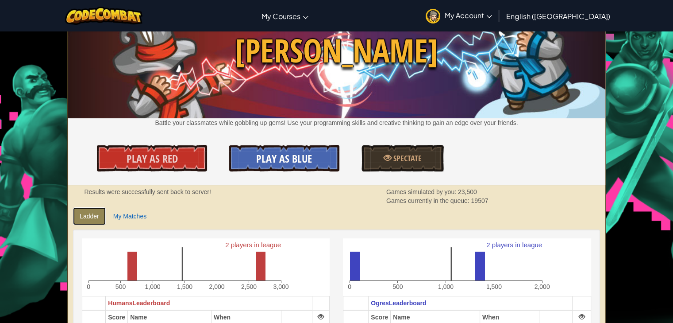 This screenshot has width=673, height=323. I want to click on a: Spectate, so click(403, 158).